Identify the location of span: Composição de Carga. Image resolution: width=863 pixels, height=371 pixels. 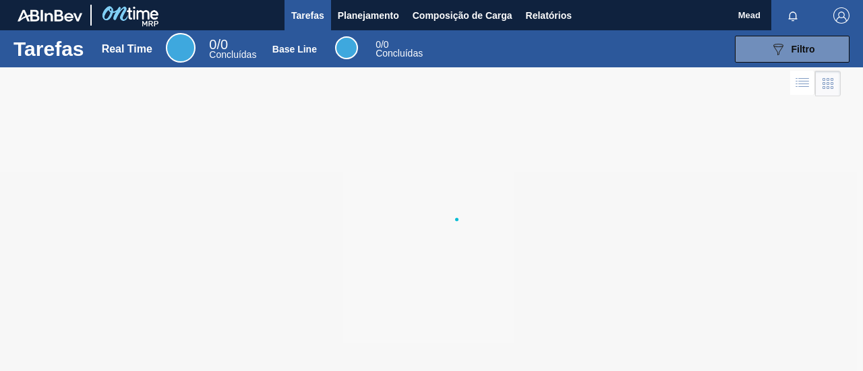
(462, 16).